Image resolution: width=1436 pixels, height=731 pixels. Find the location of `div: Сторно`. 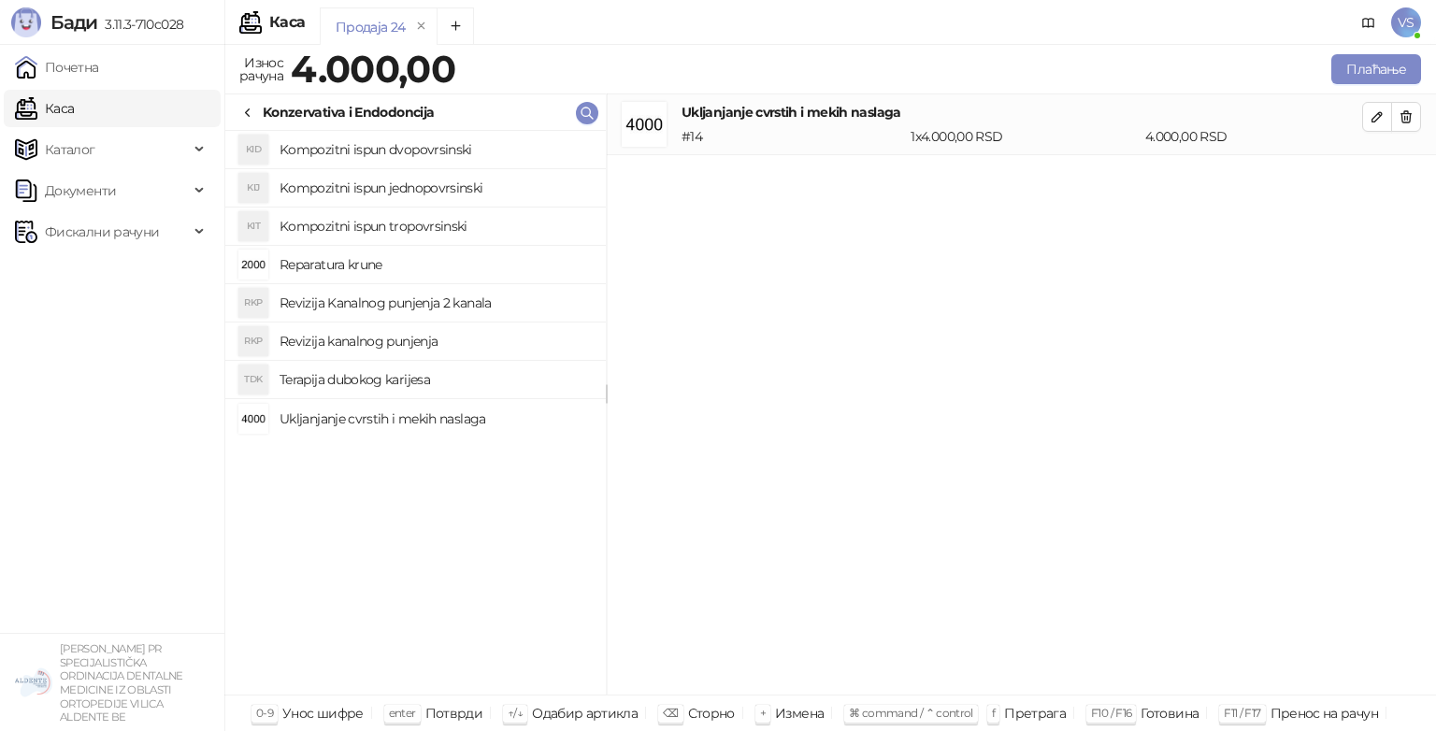

div: Сторно is located at coordinates (711, 713).